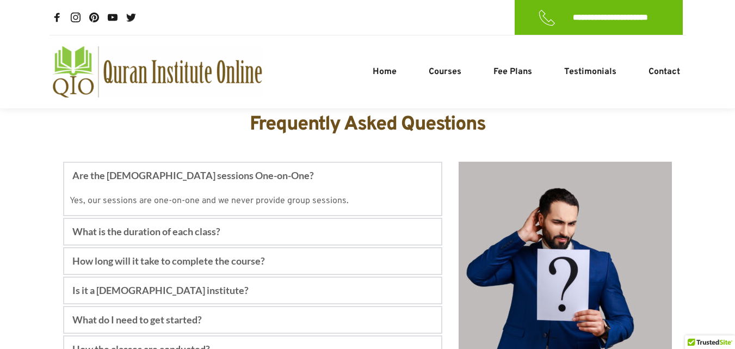 This screenshot has width=735, height=349. Describe the element at coordinates (513, 72) in the screenshot. I see `a: Fee Plans` at that location.